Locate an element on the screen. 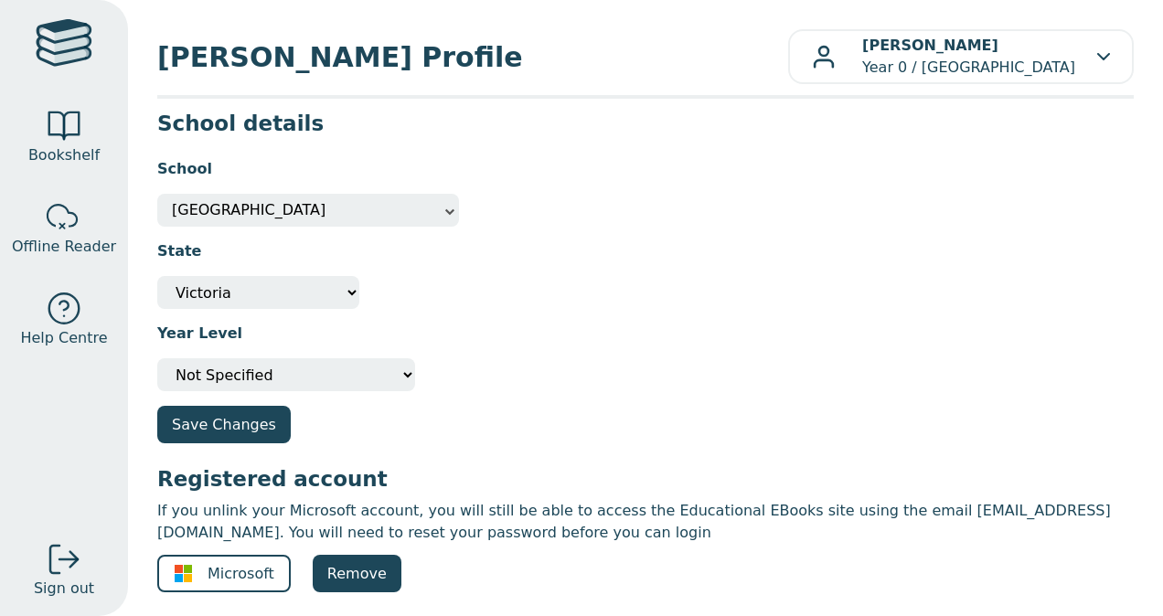 The height and width of the screenshot is (616, 1163). img: ms-symbollockup_mssymbol_19.svg is located at coordinates (183, 573).